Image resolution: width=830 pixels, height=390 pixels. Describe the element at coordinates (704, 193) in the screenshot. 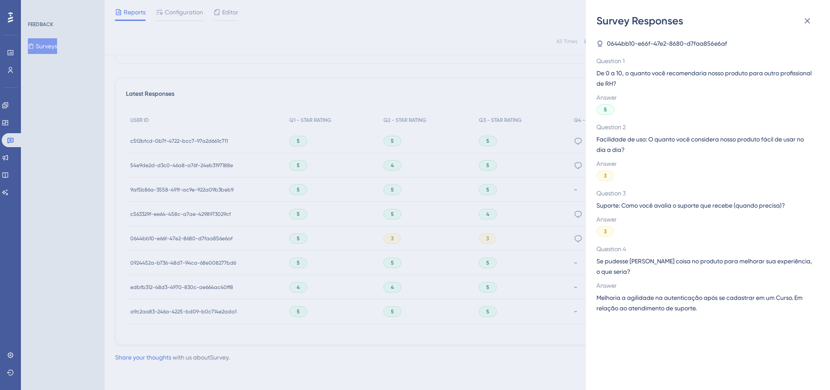

I see `span: Question 3` at that location.